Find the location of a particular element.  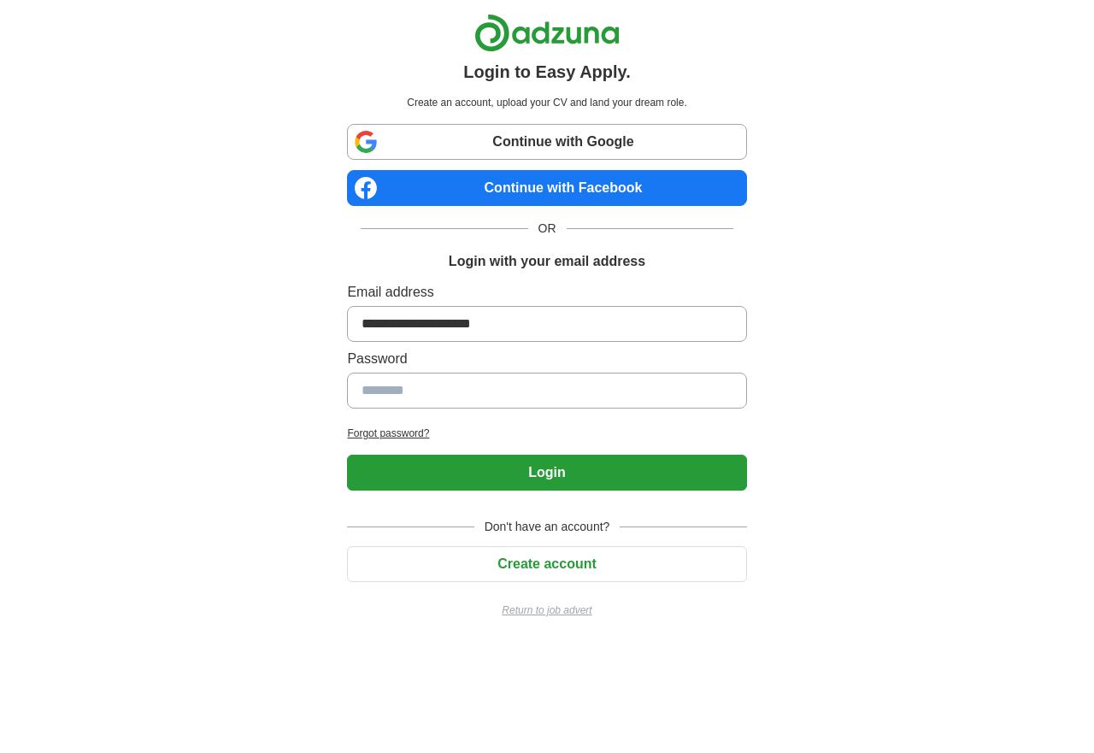

label: Email address is located at coordinates (546, 292).